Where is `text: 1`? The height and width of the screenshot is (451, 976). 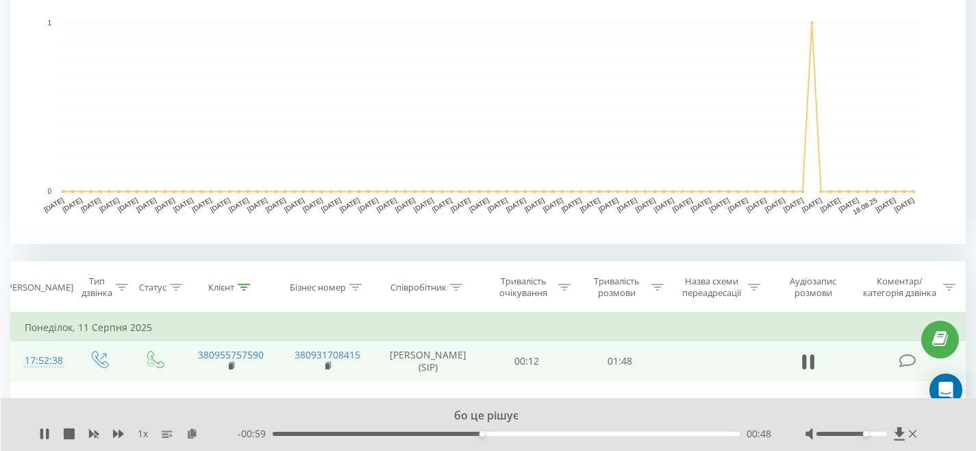
text: 1 is located at coordinates (49, 23).